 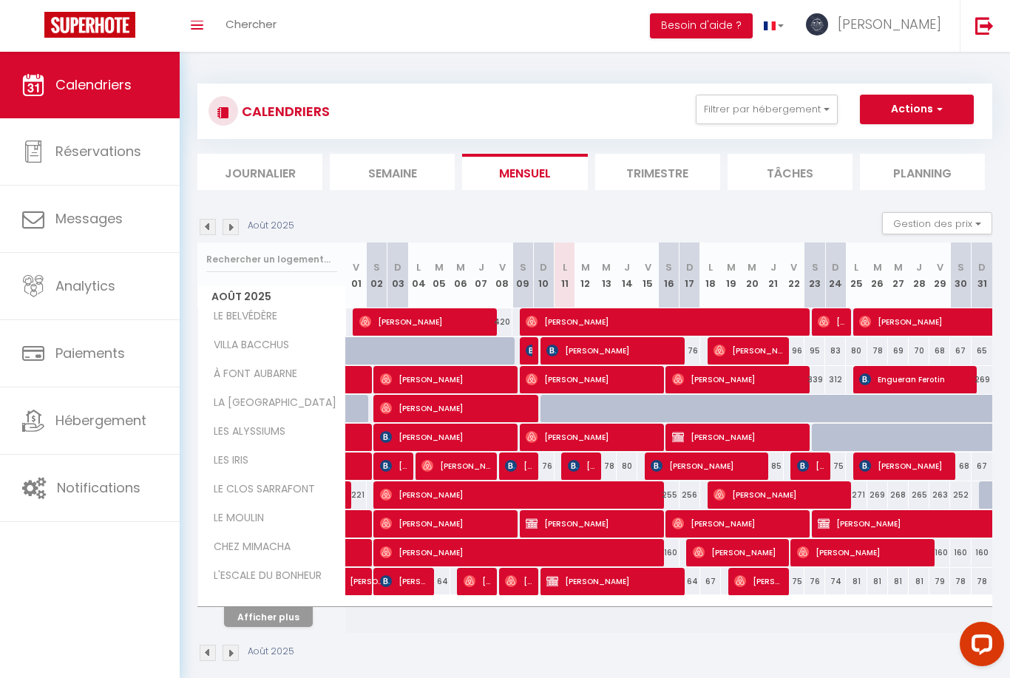 What do you see at coordinates (939, 275) in the screenshot?
I see `th: 29` at bounding box center [939, 275].